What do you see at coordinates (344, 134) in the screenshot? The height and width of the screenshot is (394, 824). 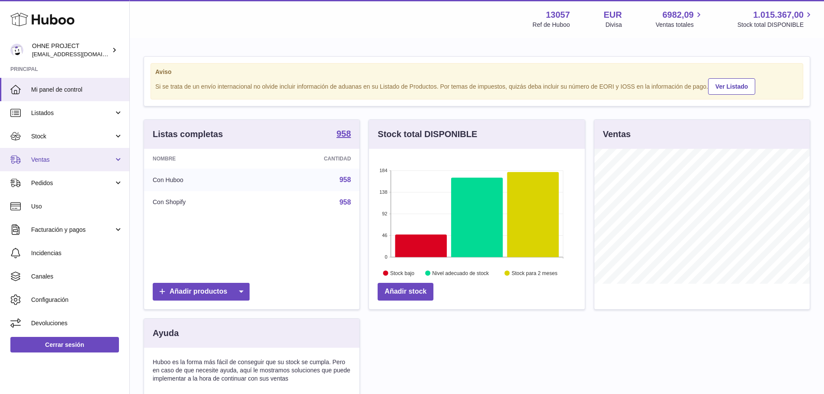 I see `strong: 958` at bounding box center [344, 134].